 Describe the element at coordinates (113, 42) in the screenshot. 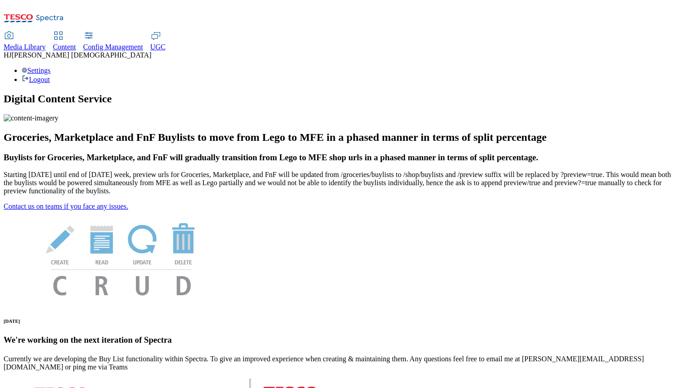

I see `a: Config Management` at that location.